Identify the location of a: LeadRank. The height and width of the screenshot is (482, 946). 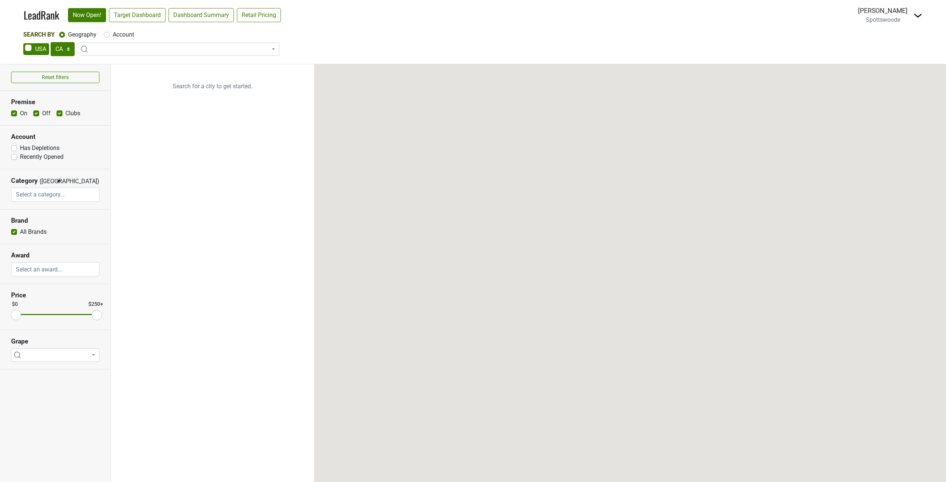
(41, 15).